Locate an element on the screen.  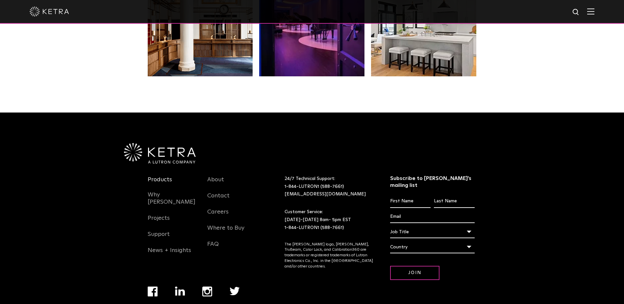
img: facebook is located at coordinates (153, 291).